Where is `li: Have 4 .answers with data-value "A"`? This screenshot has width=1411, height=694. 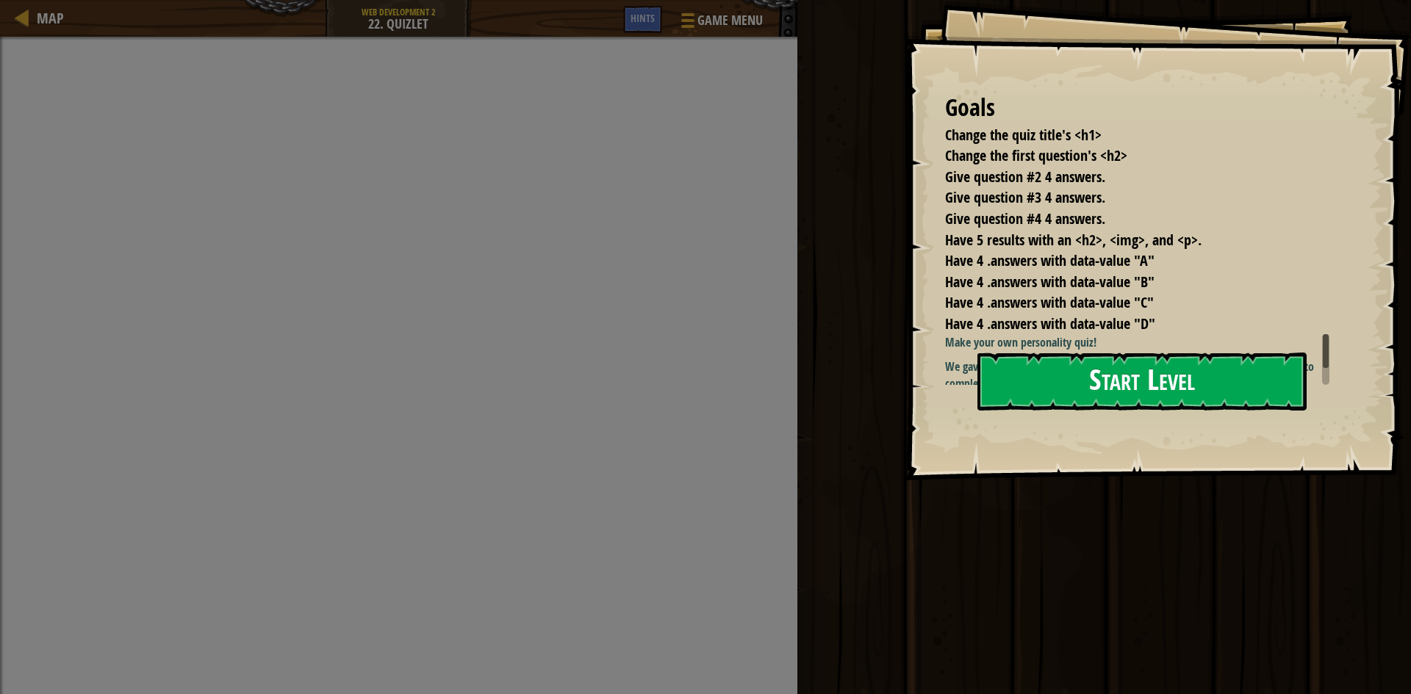
li: Have 4 .answers with data-value "A" is located at coordinates (1126, 261).